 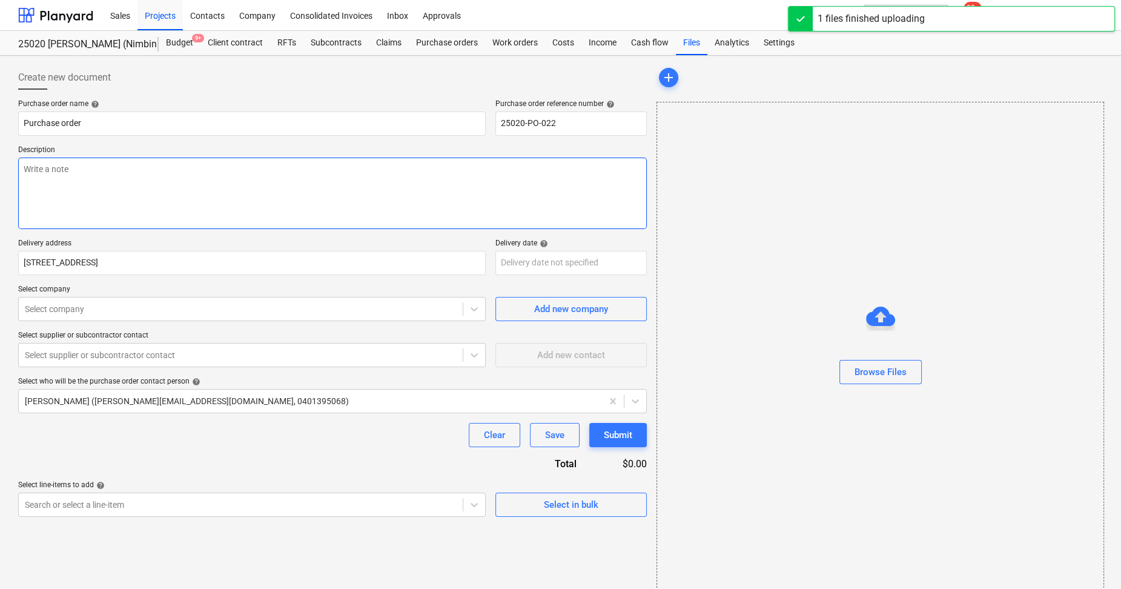 What do you see at coordinates (571, 263) in the screenshot?
I see `input: Delivery date not specified` at bounding box center [571, 263].